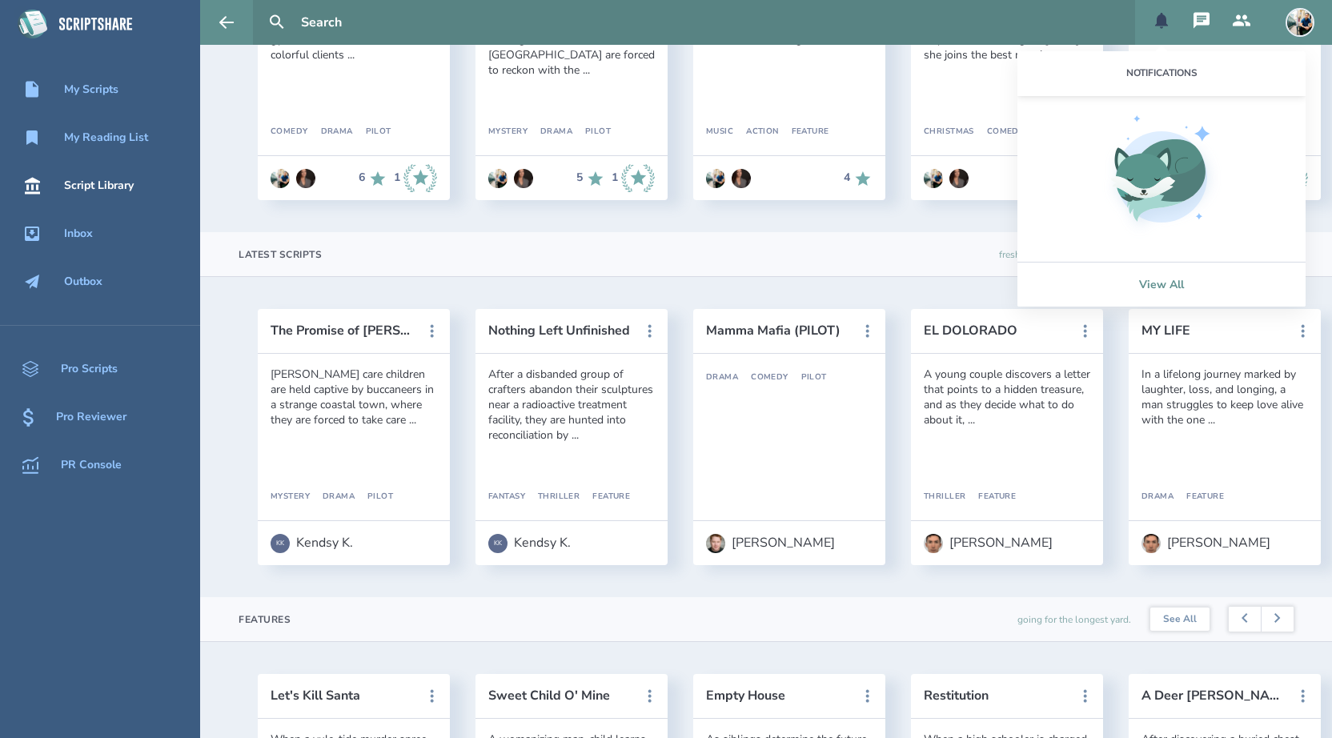 This screenshot has width=1332, height=738. What do you see at coordinates (560, 331) in the screenshot?
I see `button: Nothing Left Unfinished` at bounding box center [560, 331].